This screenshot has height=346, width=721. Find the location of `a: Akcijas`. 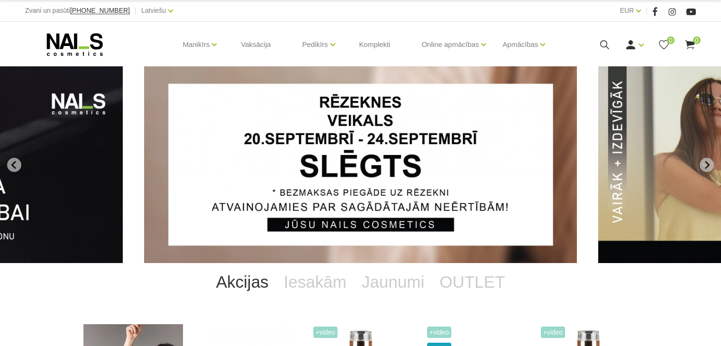

a: Akcijas is located at coordinates (242, 282).